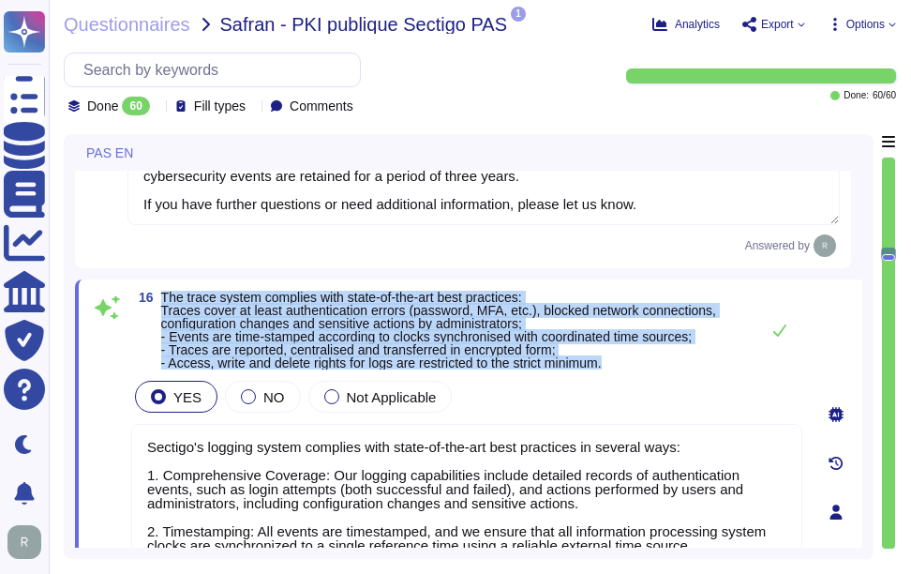  What do you see at coordinates (518, 14) in the screenshot?
I see `span: 1` at bounding box center [518, 14].